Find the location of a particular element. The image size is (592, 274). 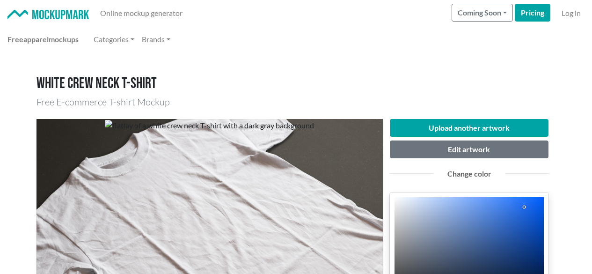

span: apparel is located at coordinates (36, 39).